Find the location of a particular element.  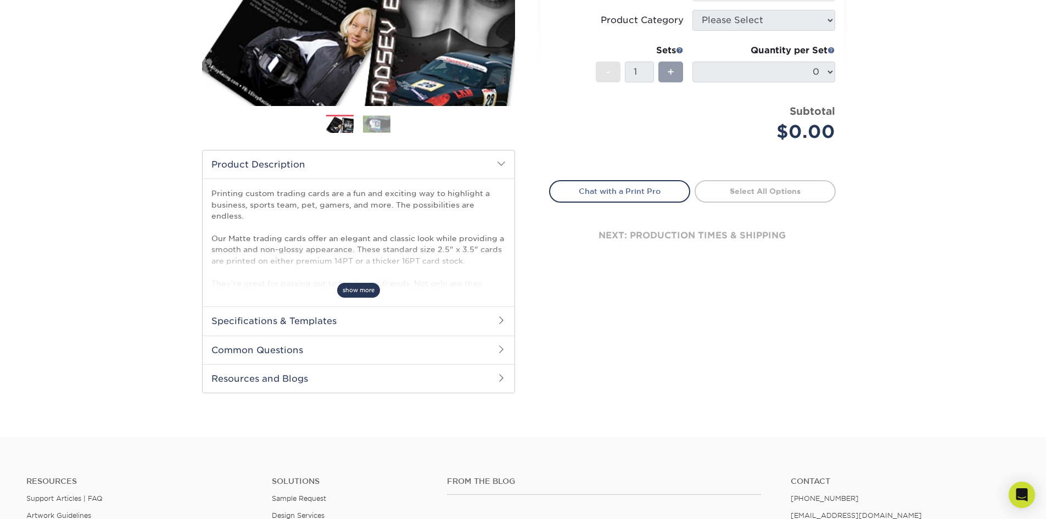

div: $0.00 is located at coordinates (768, 132).